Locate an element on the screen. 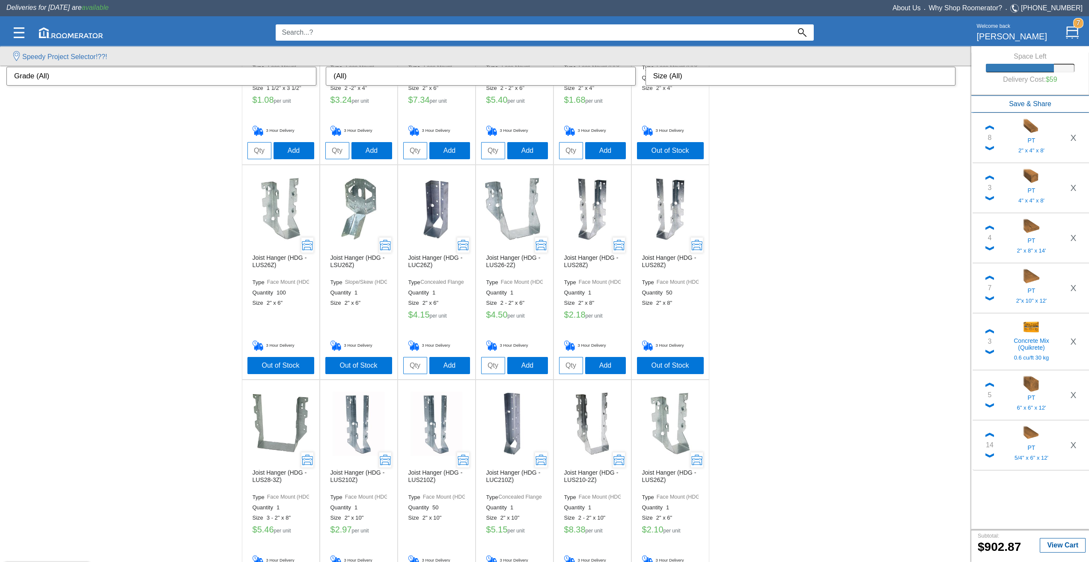 Image resolution: width=1089 pixels, height=562 pixels. label: 2" x 6" is located at coordinates (276, 303).